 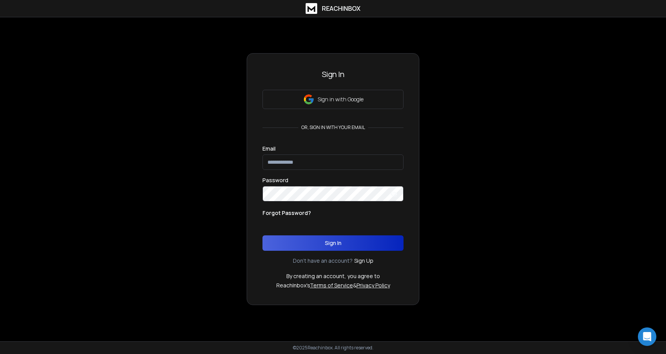 What do you see at coordinates (287, 213) in the screenshot?
I see `p: Forgot Password?` at bounding box center [287, 213].